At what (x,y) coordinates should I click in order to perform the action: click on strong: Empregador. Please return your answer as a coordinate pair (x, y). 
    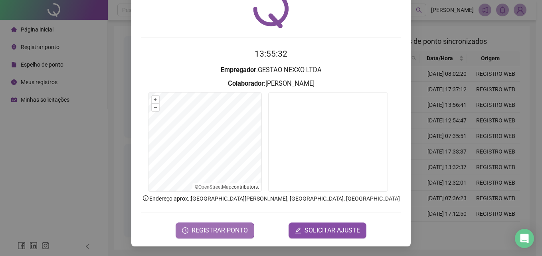
    Looking at the image, I should click on (238, 70).